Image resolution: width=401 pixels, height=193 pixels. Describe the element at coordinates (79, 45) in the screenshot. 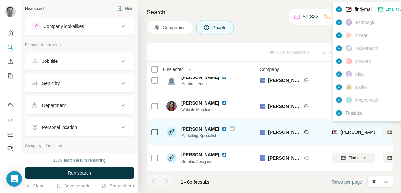

I see `p: Personal information` at that location.